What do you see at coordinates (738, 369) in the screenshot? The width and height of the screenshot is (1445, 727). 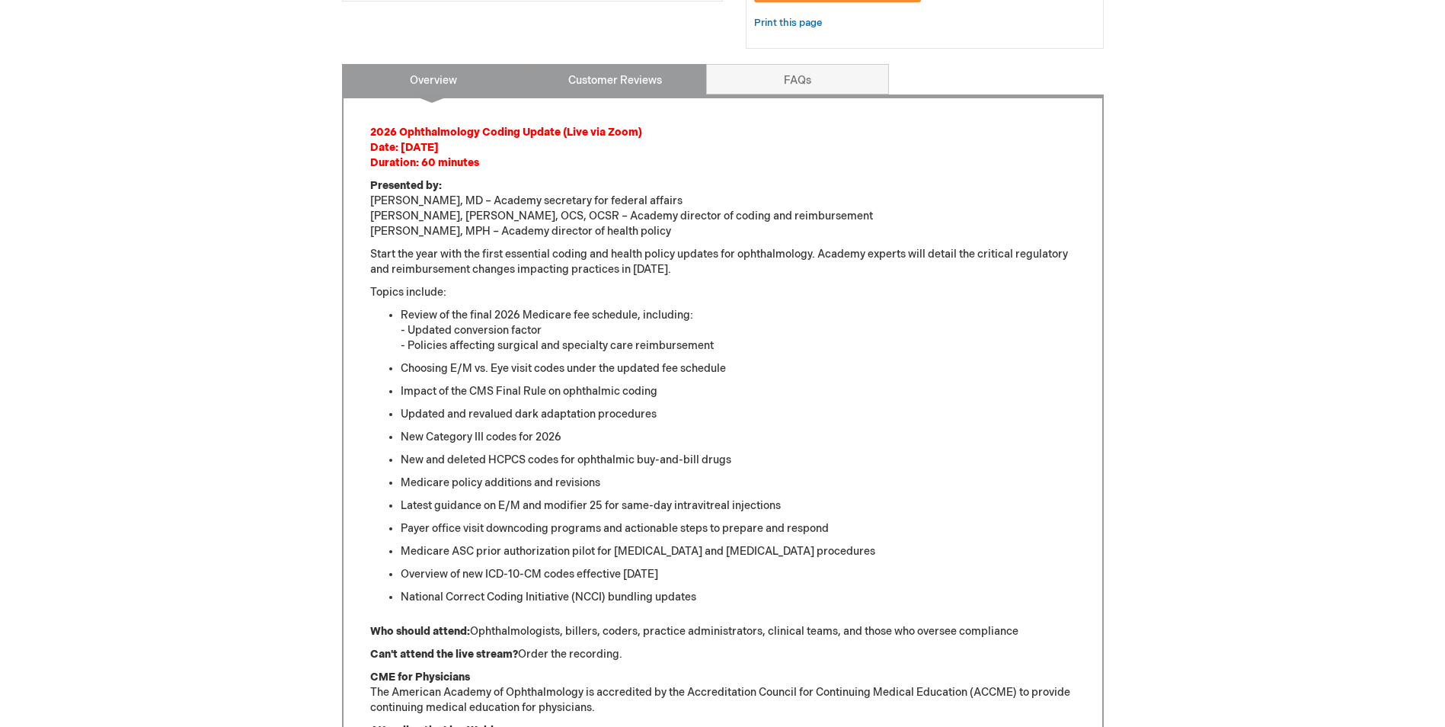 I see `li: Choosing E/M vs. Eye visit codes under the updated fee schedule` at bounding box center [738, 369].